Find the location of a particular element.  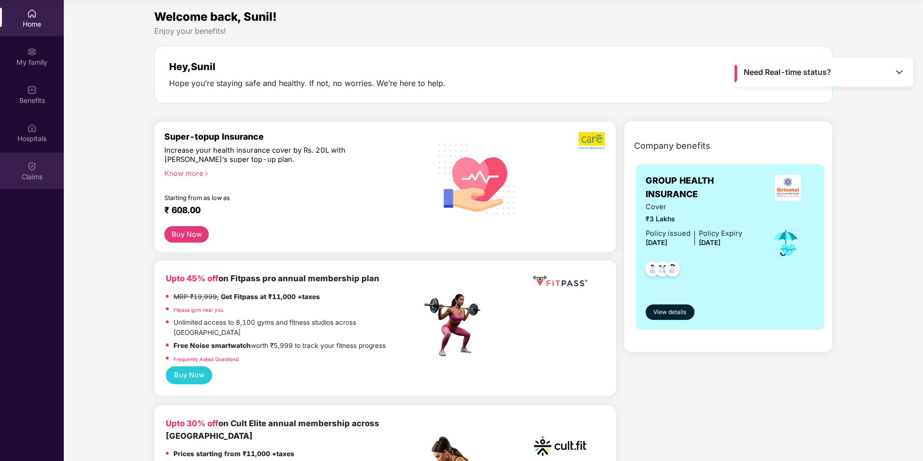

div: Hey, Sunil is located at coordinates (308, 67).